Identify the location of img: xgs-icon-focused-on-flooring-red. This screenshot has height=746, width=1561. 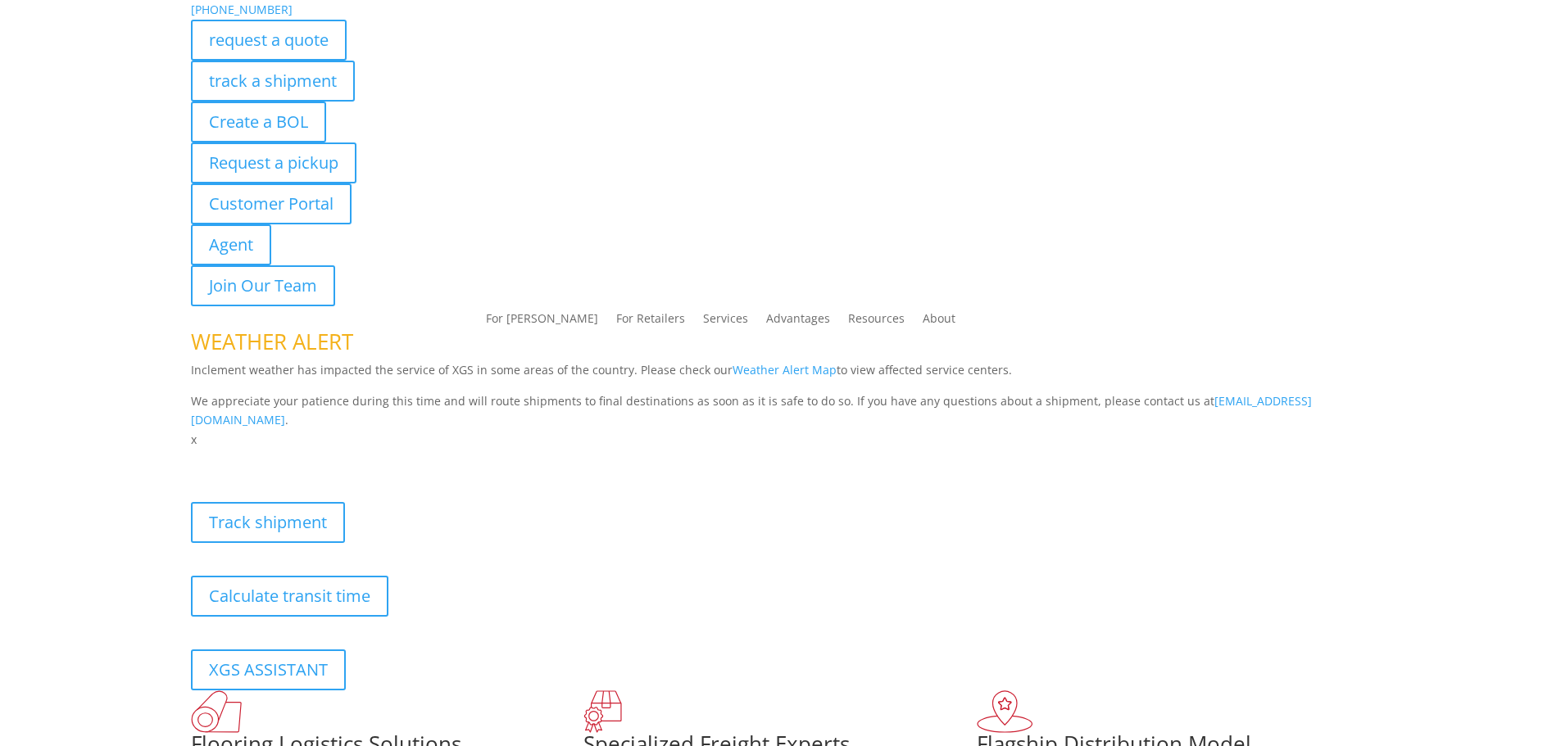
(602, 712).